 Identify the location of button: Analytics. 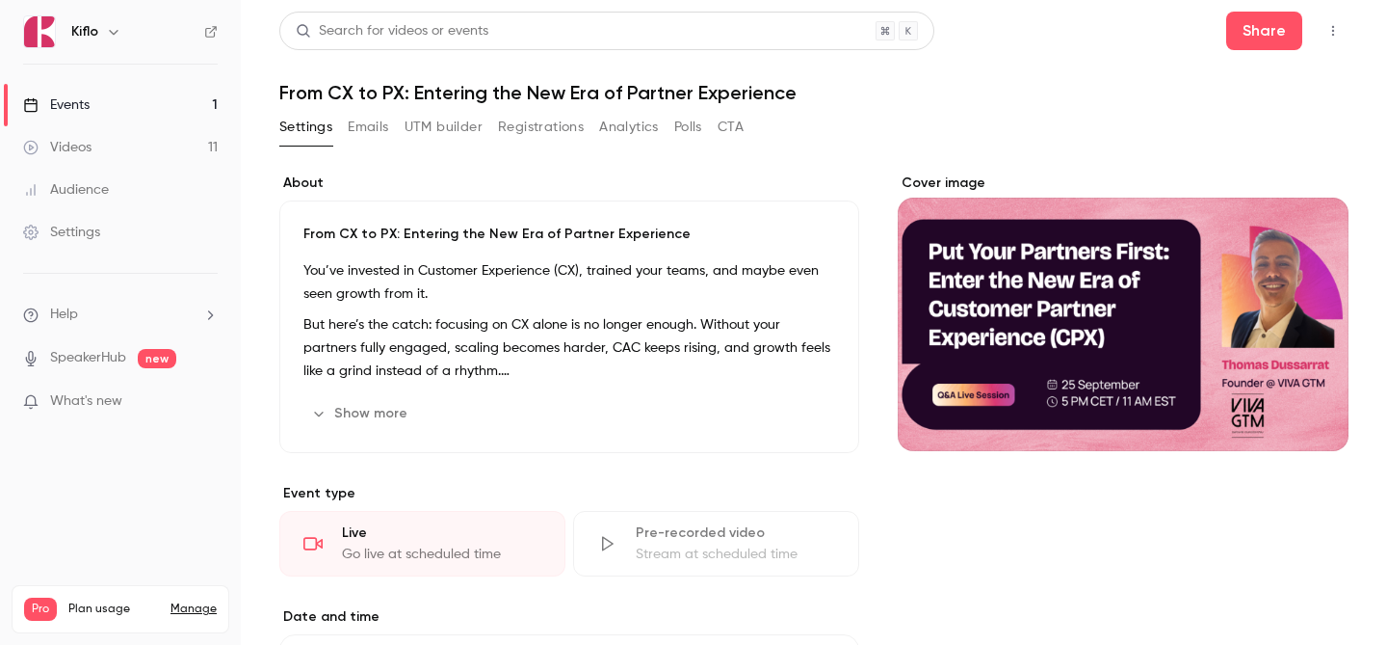
(629, 127).